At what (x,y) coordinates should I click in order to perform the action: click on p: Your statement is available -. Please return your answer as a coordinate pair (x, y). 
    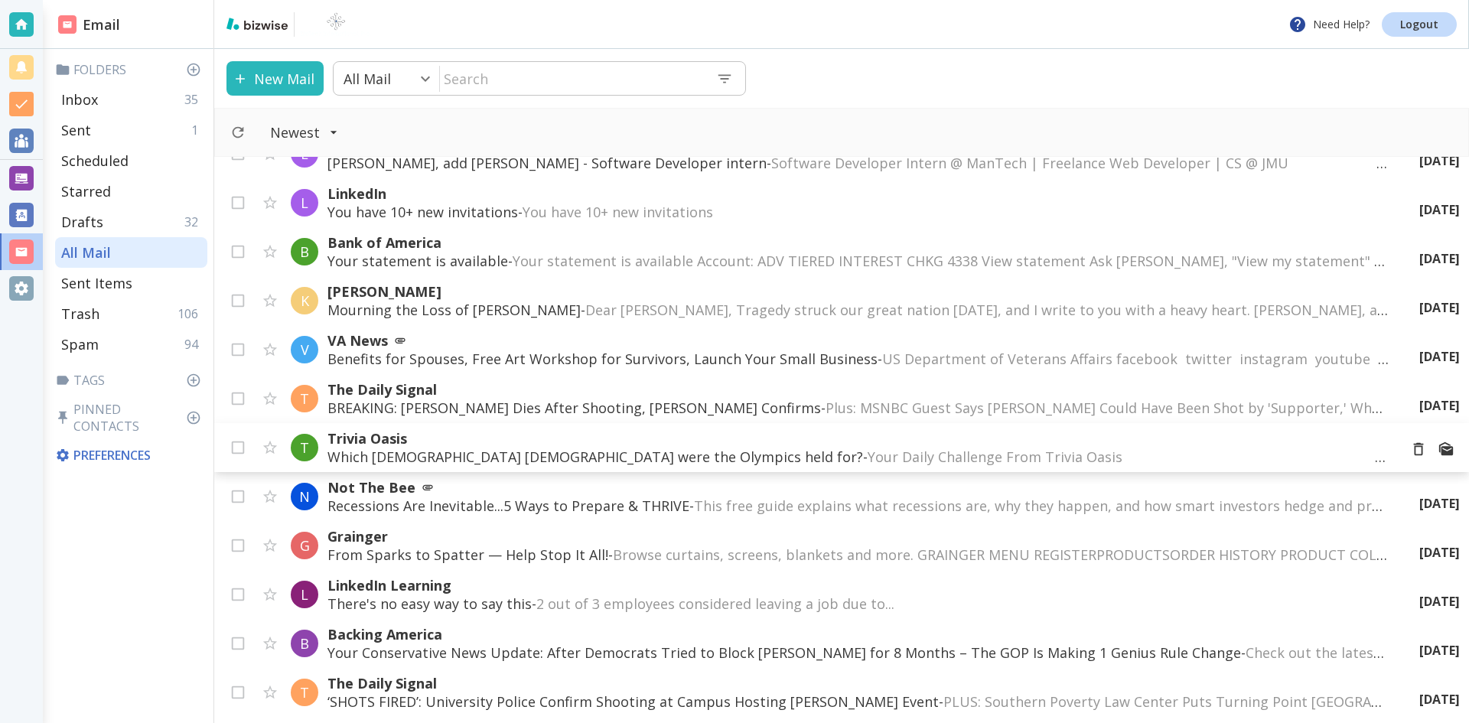
    Looking at the image, I should click on (857, 261).